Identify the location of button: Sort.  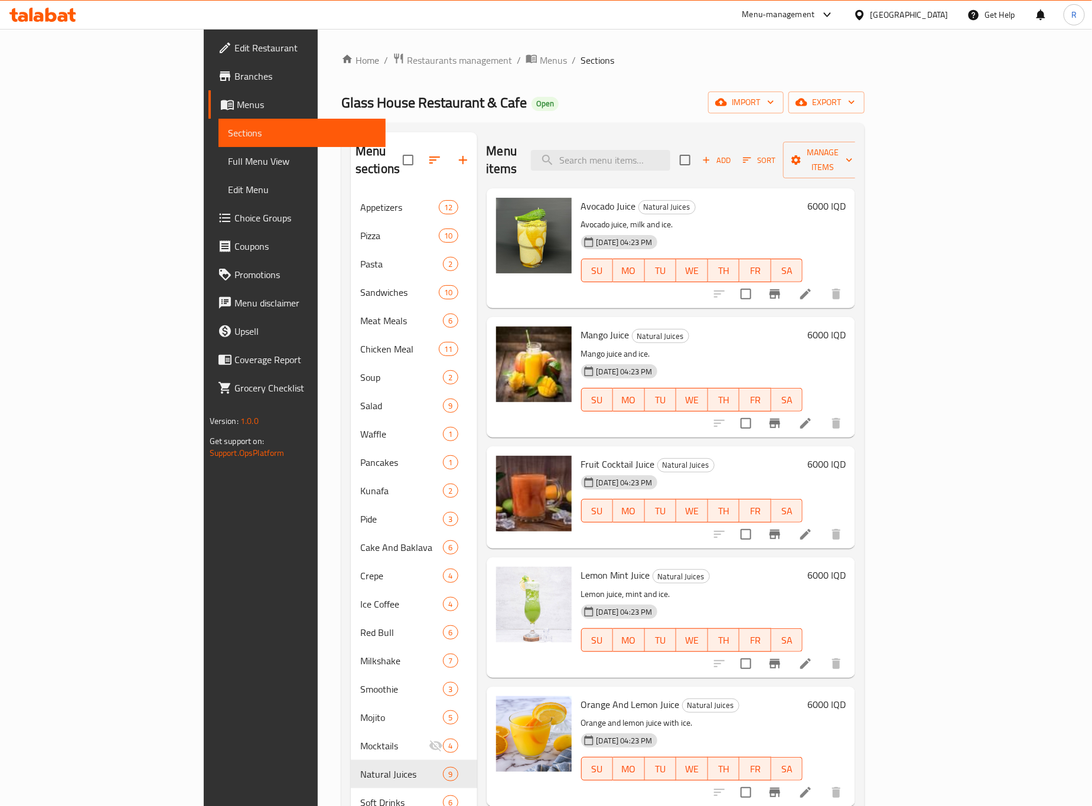
(759, 160).